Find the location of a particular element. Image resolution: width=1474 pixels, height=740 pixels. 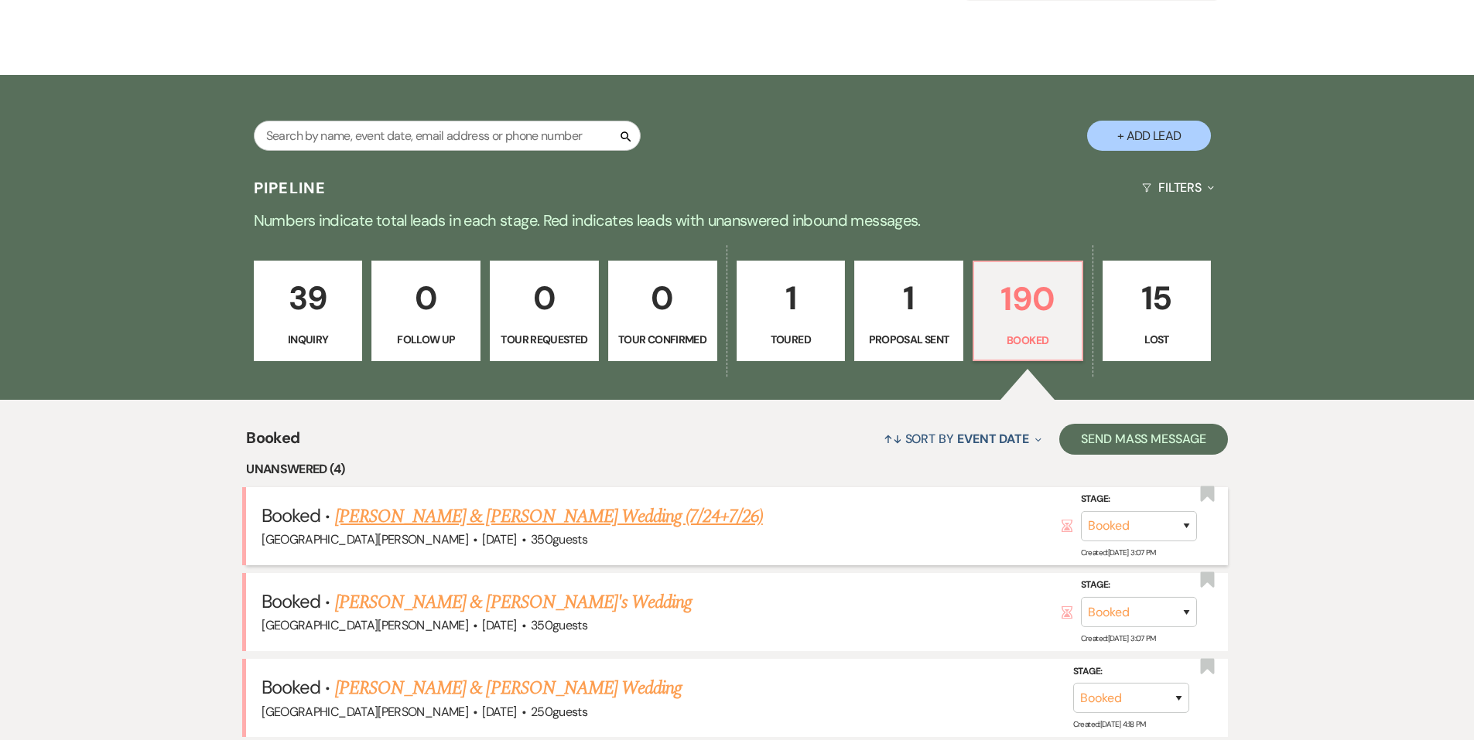

input: Search by name, event date, email address or phone number is located at coordinates (447, 135).